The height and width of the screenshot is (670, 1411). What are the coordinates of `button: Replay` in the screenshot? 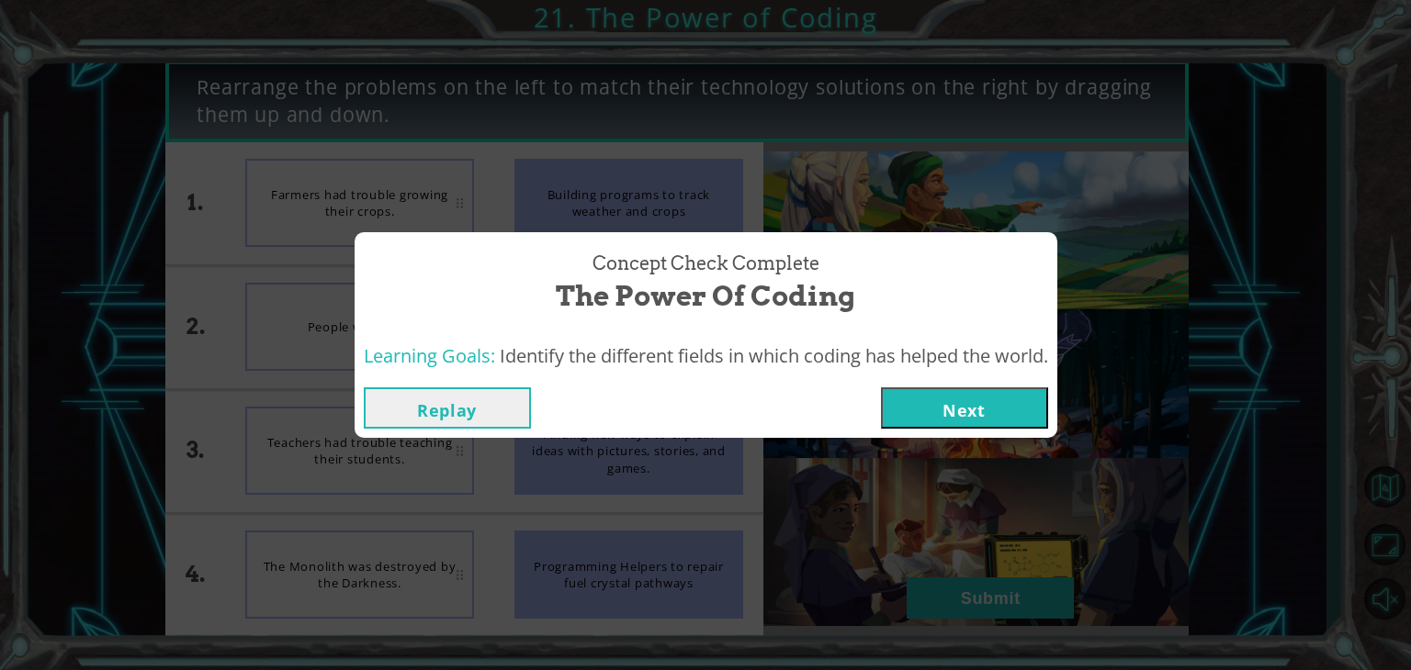 It's located at (447, 408).